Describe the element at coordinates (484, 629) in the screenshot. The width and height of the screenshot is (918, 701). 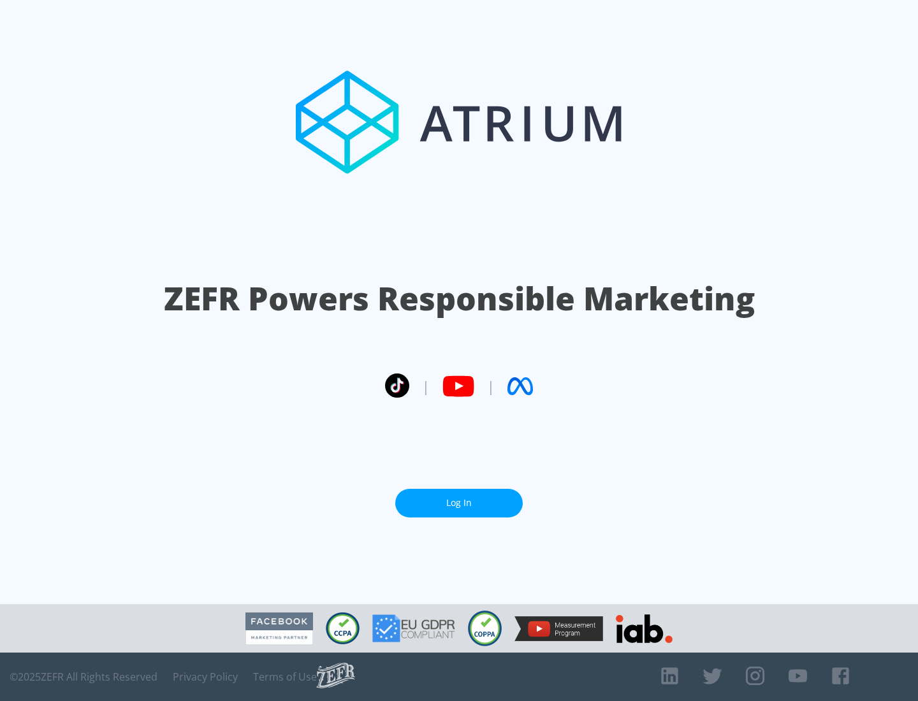
I see `img: COPPA Compliant` at that location.